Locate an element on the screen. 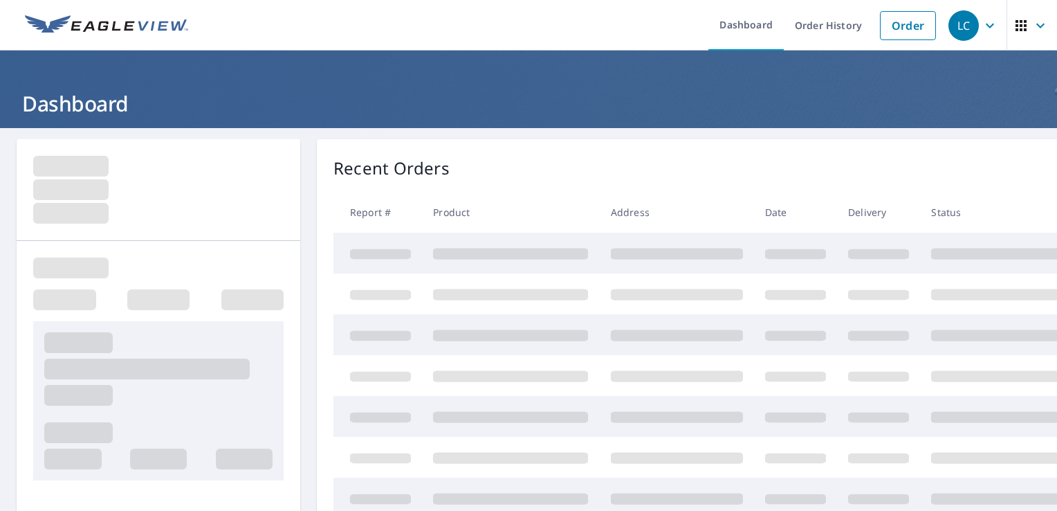  img: EV Logo is located at coordinates (107, 26).